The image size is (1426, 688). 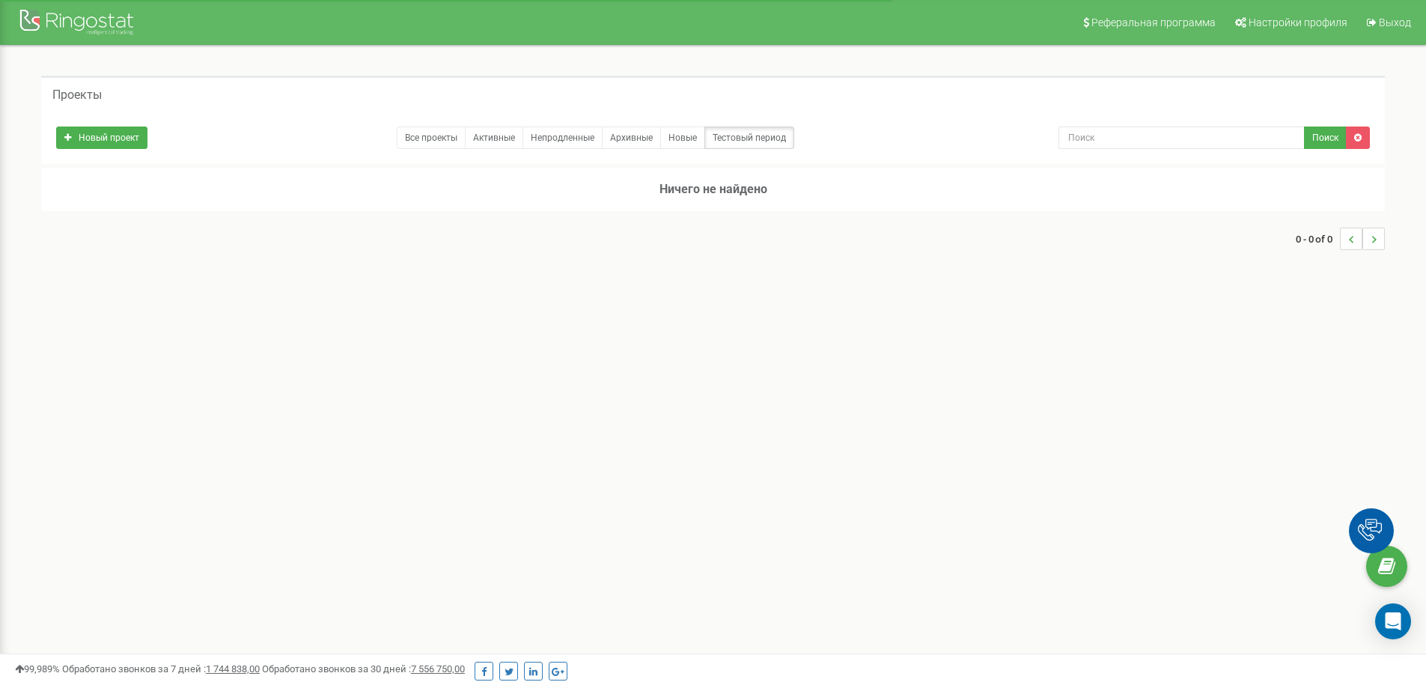 What do you see at coordinates (1393, 621) in the screenshot?
I see `div: Open Intercom Messenger` at bounding box center [1393, 621].